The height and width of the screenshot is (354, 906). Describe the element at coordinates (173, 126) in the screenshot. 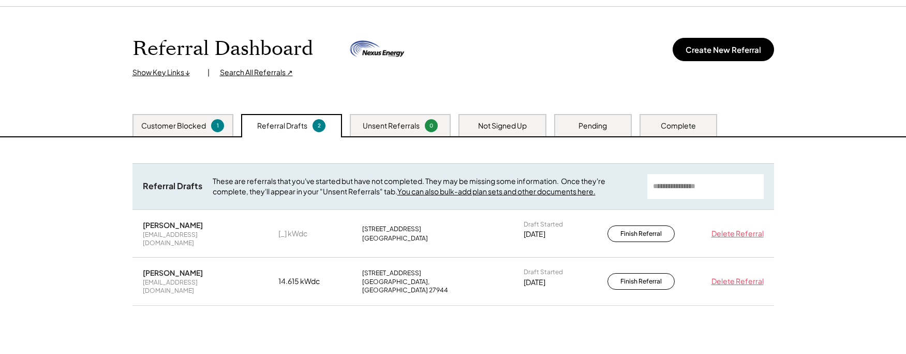

I see `div: Customer Blocked` at that location.